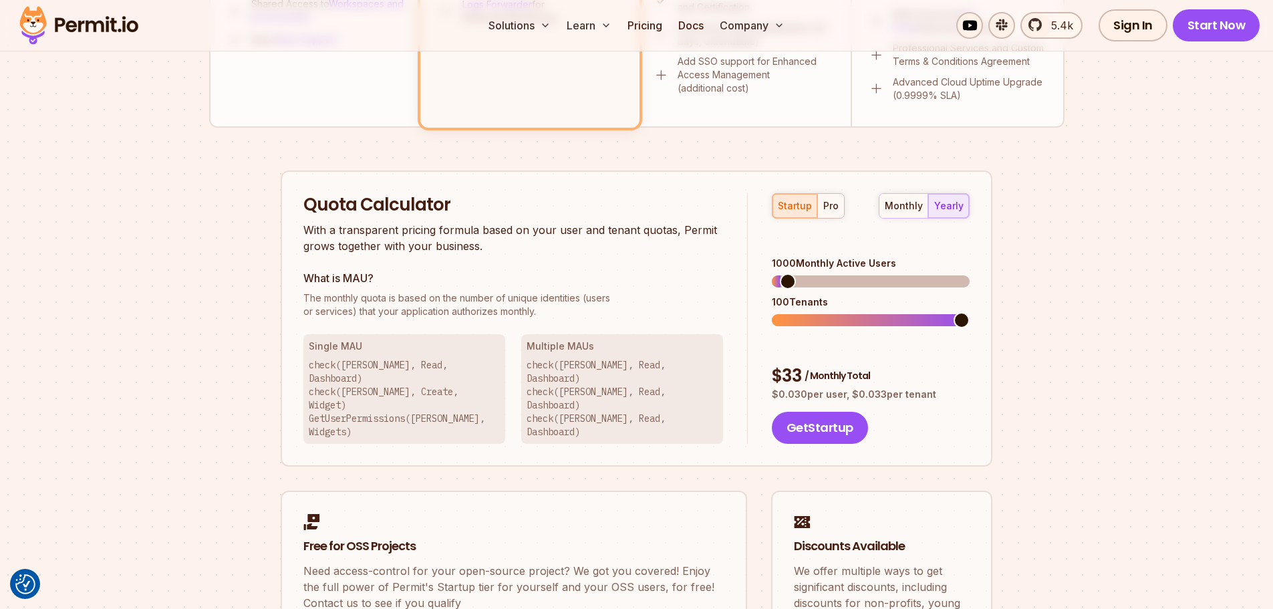  I want to click on button: Learn, so click(589, 25).